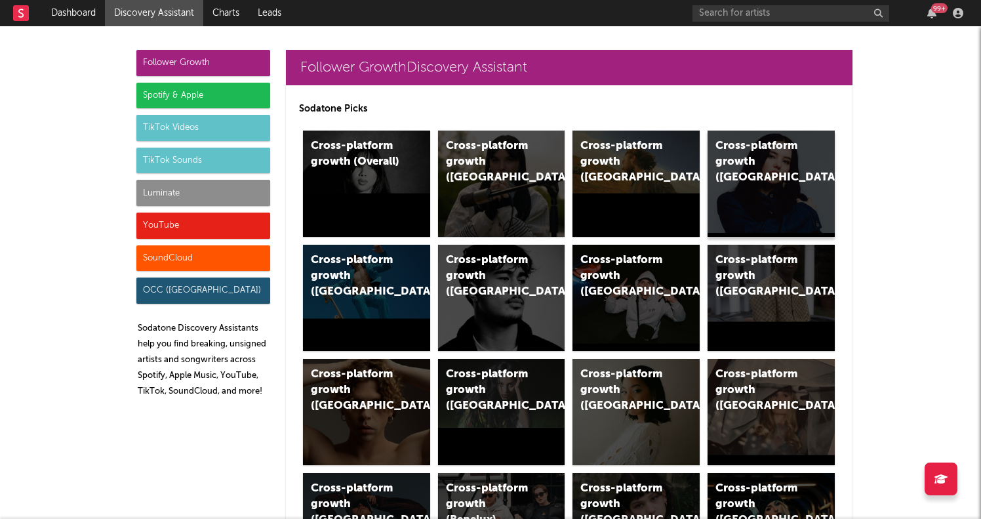 The height and width of the screenshot is (519, 981). I want to click on button: 99+, so click(932, 13).